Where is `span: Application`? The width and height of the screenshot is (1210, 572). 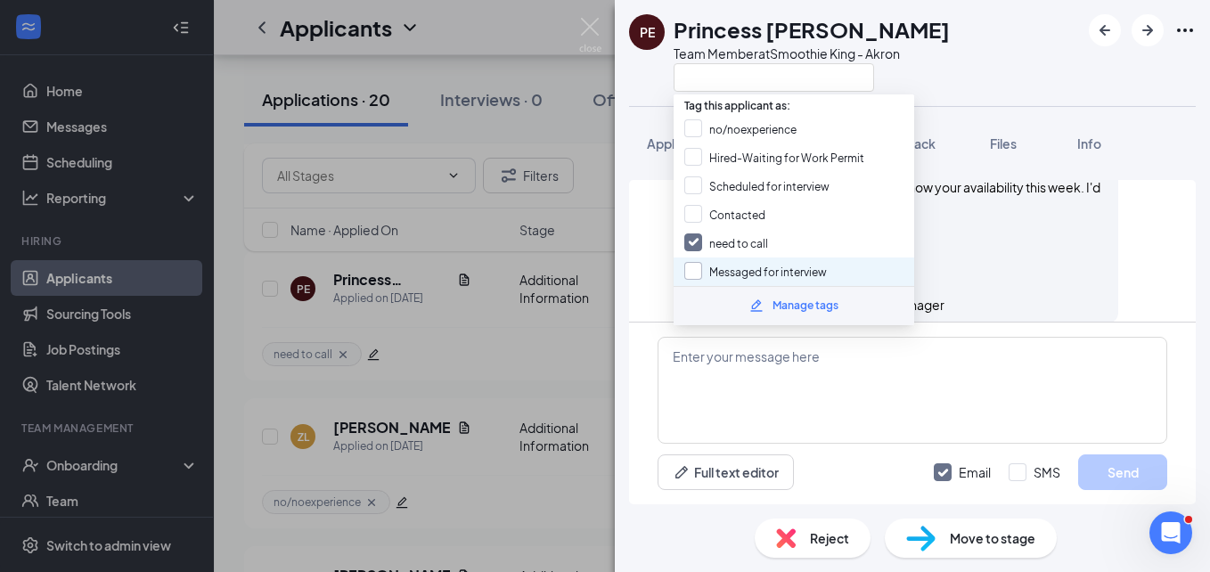
span: Application is located at coordinates (681, 143).